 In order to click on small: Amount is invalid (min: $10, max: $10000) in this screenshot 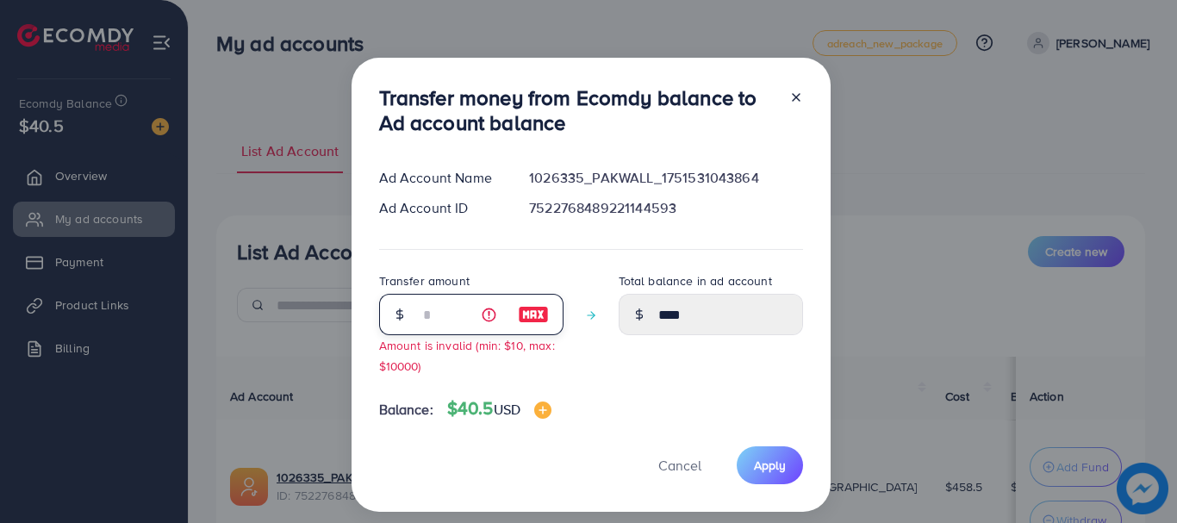, I will do `click(467, 355)`.